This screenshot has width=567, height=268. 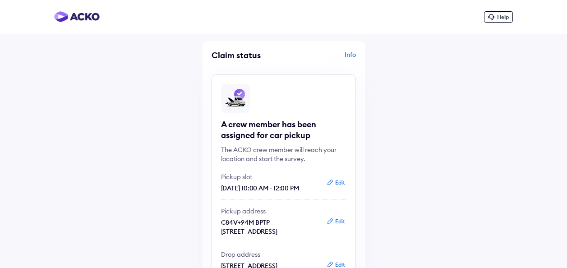 What do you see at coordinates (270, 254) in the screenshot?
I see `p: Drop address` at bounding box center [270, 254].